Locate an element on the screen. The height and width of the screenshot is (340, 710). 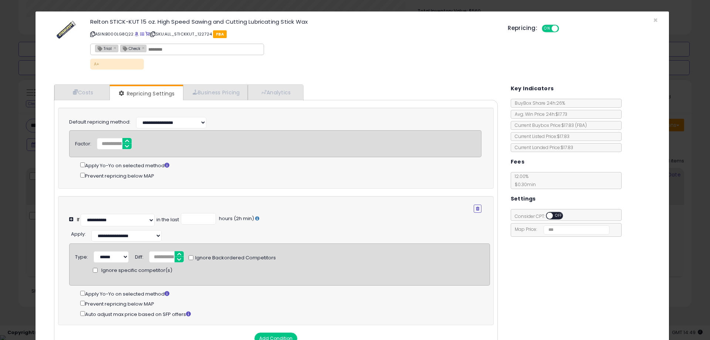
span: Ignore specific competitor(s) is located at coordinates (137, 271).